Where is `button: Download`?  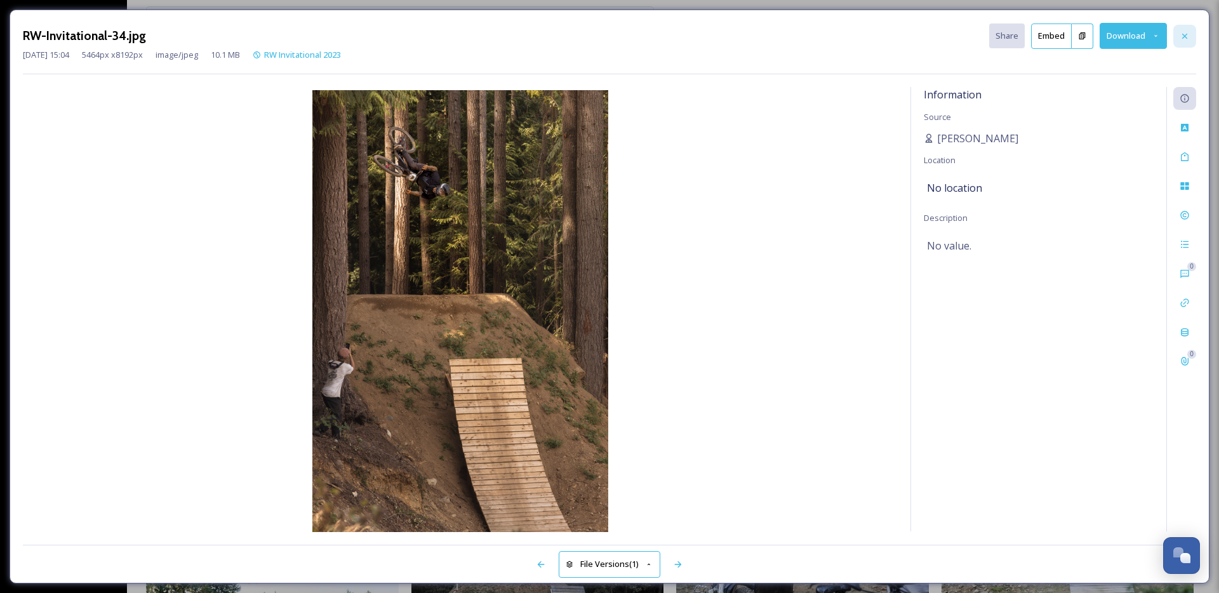
button: Download is located at coordinates (1133, 36).